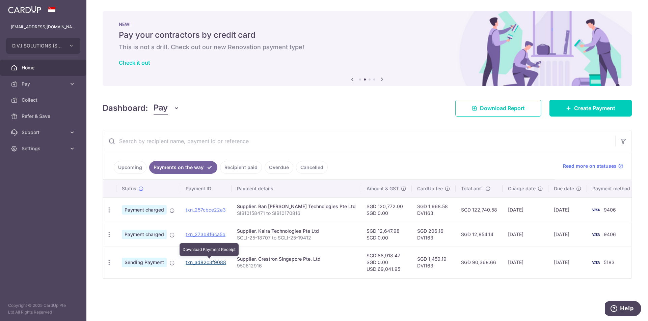 The height and width of the screenshot is (321, 648). What do you see at coordinates (498, 108) in the screenshot?
I see `a: Download Report` at bounding box center [498, 108].